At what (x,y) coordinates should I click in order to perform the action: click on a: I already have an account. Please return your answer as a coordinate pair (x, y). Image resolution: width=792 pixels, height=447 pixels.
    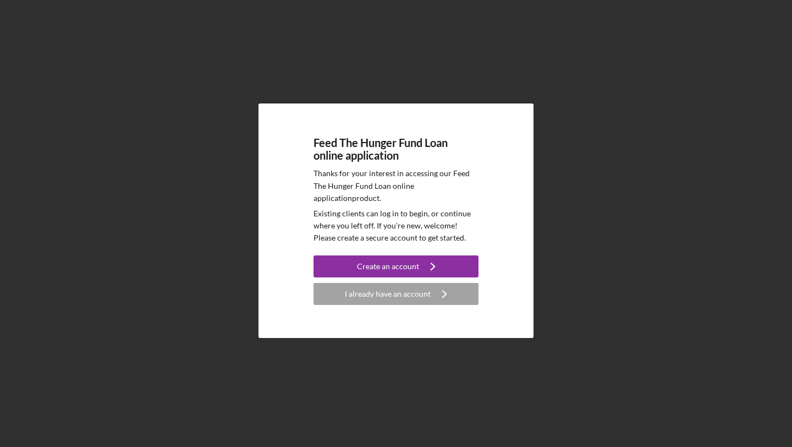
    Looking at the image, I should click on (396, 294).